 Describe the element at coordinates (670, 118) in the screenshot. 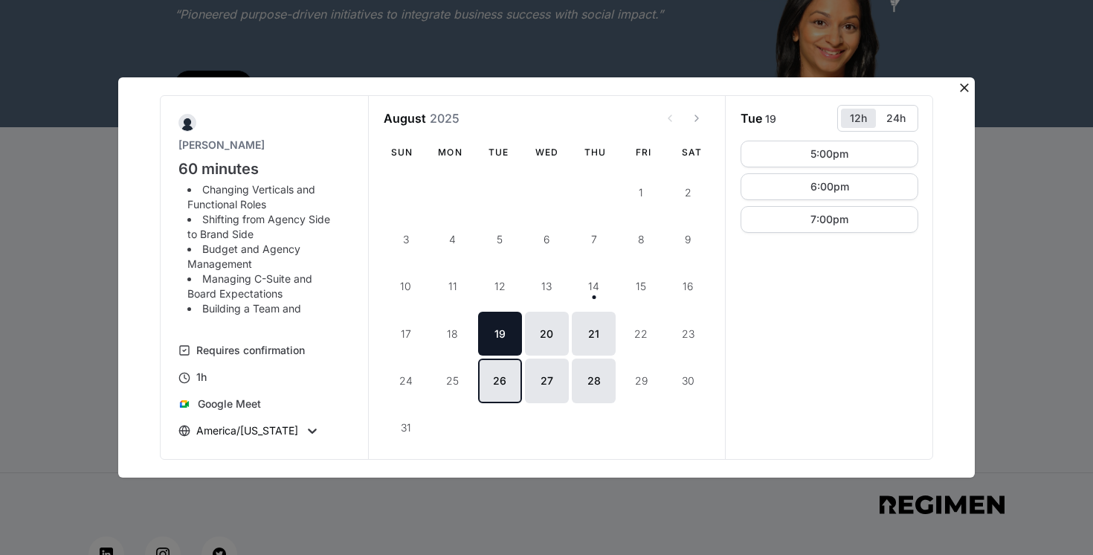

I see `button: View previous month` at that location.